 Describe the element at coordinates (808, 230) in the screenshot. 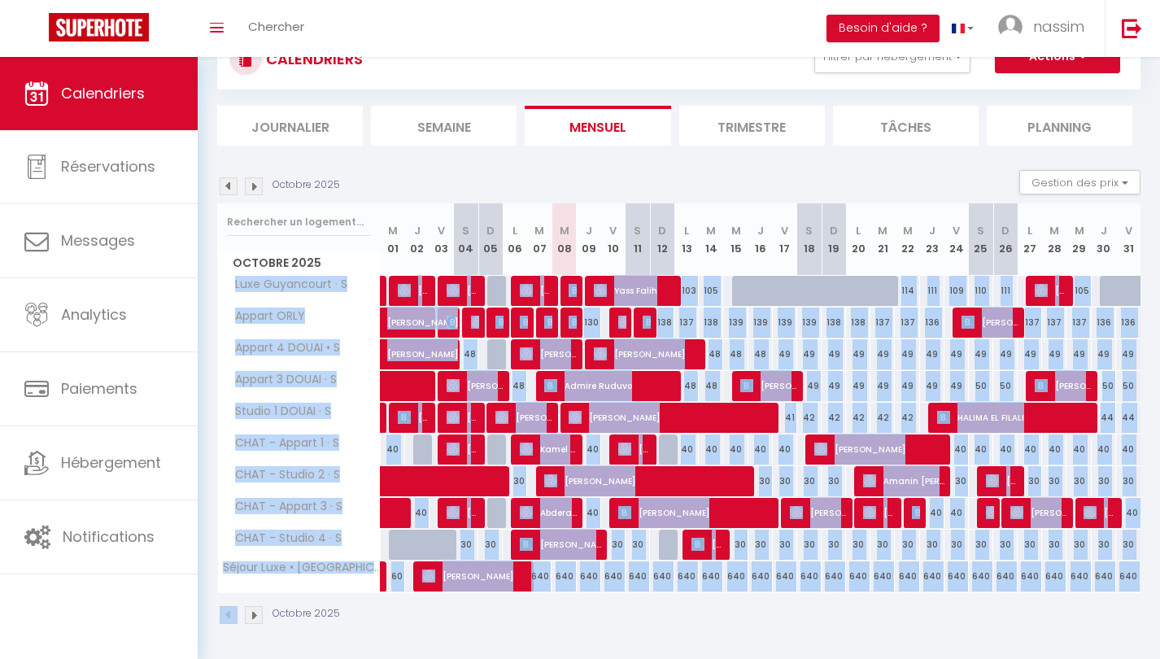

I see `abbr: S` at that location.